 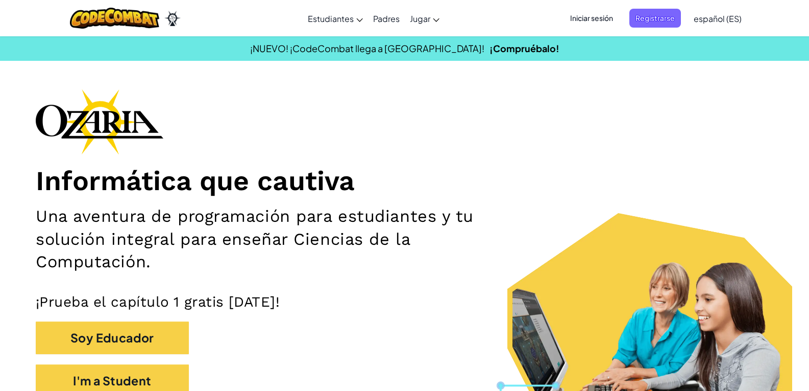 I want to click on a: Padres, so click(x=386, y=18).